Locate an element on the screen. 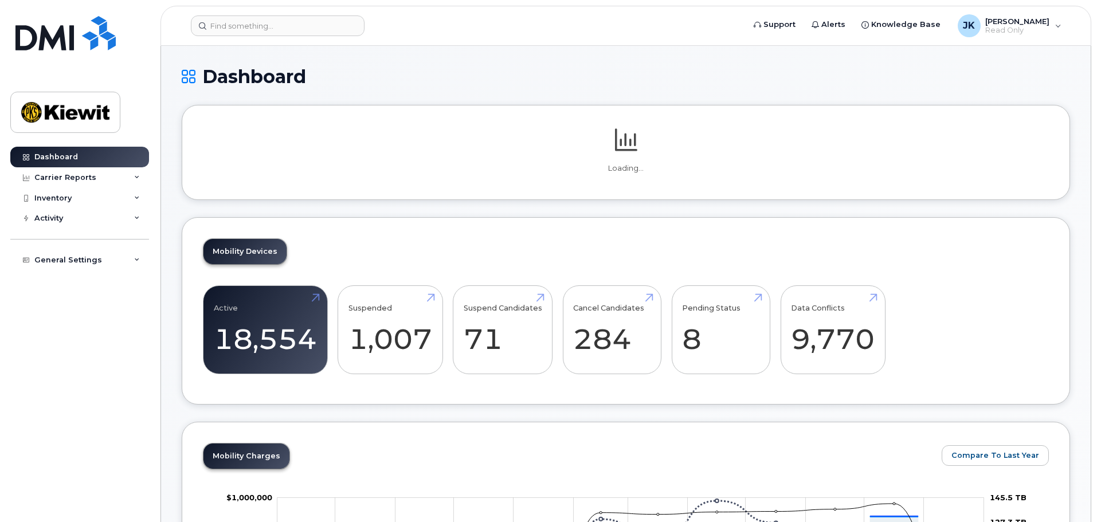 This screenshot has height=522, width=1097. tspan: 145.5 TB is located at coordinates (1008, 497).